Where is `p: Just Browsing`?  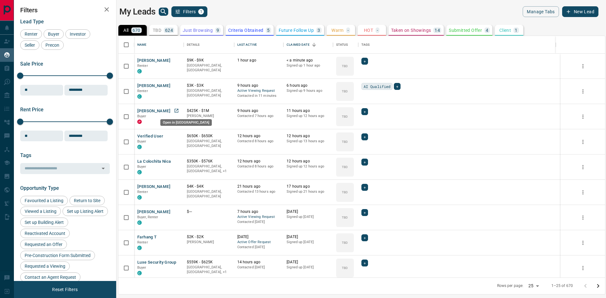
p: Just Browsing is located at coordinates (198, 30).